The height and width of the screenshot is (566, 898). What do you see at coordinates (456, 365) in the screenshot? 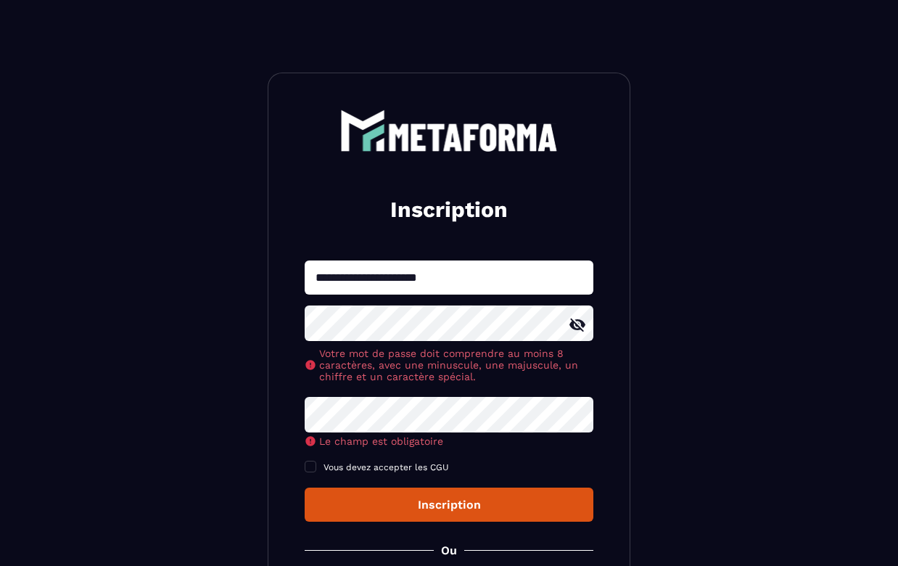
I see `span: Votre mot de passe doit comprendre au moins 8 caractères, avec une minuscule, une majuscule, un c...` at bounding box center [456, 365].